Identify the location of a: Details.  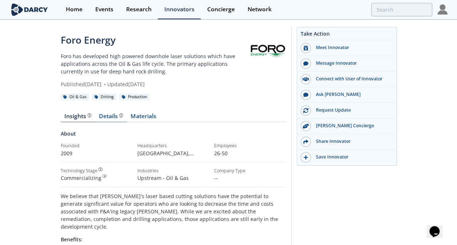
(111, 118).